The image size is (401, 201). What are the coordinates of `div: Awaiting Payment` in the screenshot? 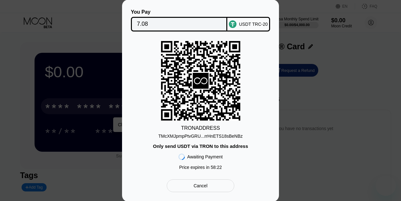 It's located at (205, 156).